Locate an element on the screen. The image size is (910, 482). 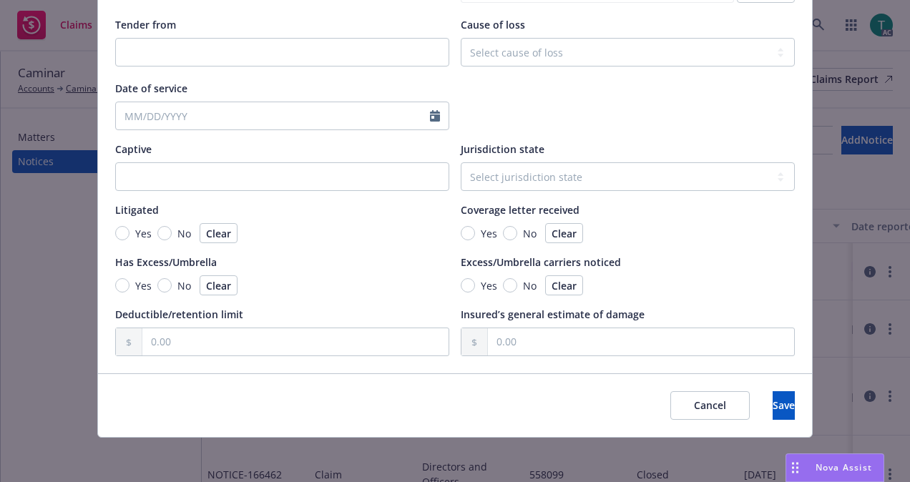
span: Has Excess/Umbrella is located at coordinates (166, 262).